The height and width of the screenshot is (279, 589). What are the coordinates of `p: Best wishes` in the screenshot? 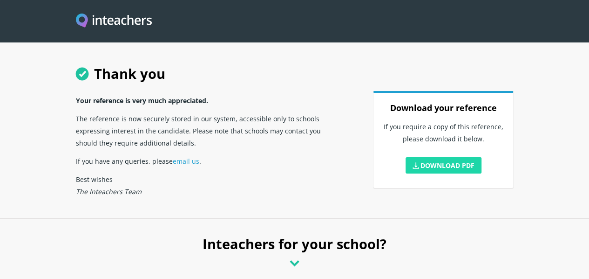 It's located at (201, 185).